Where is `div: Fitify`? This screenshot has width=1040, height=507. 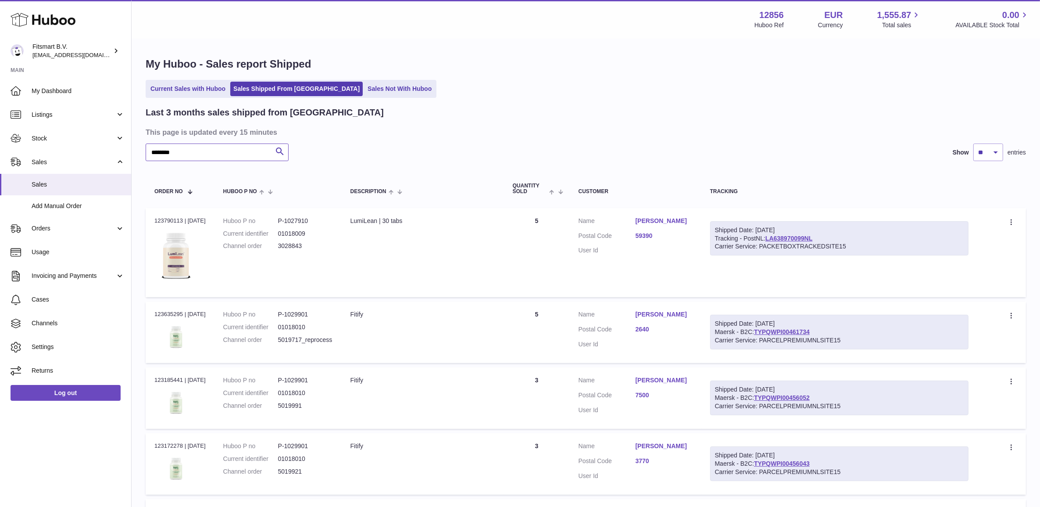
div: Fitify is located at coordinates (423, 380).